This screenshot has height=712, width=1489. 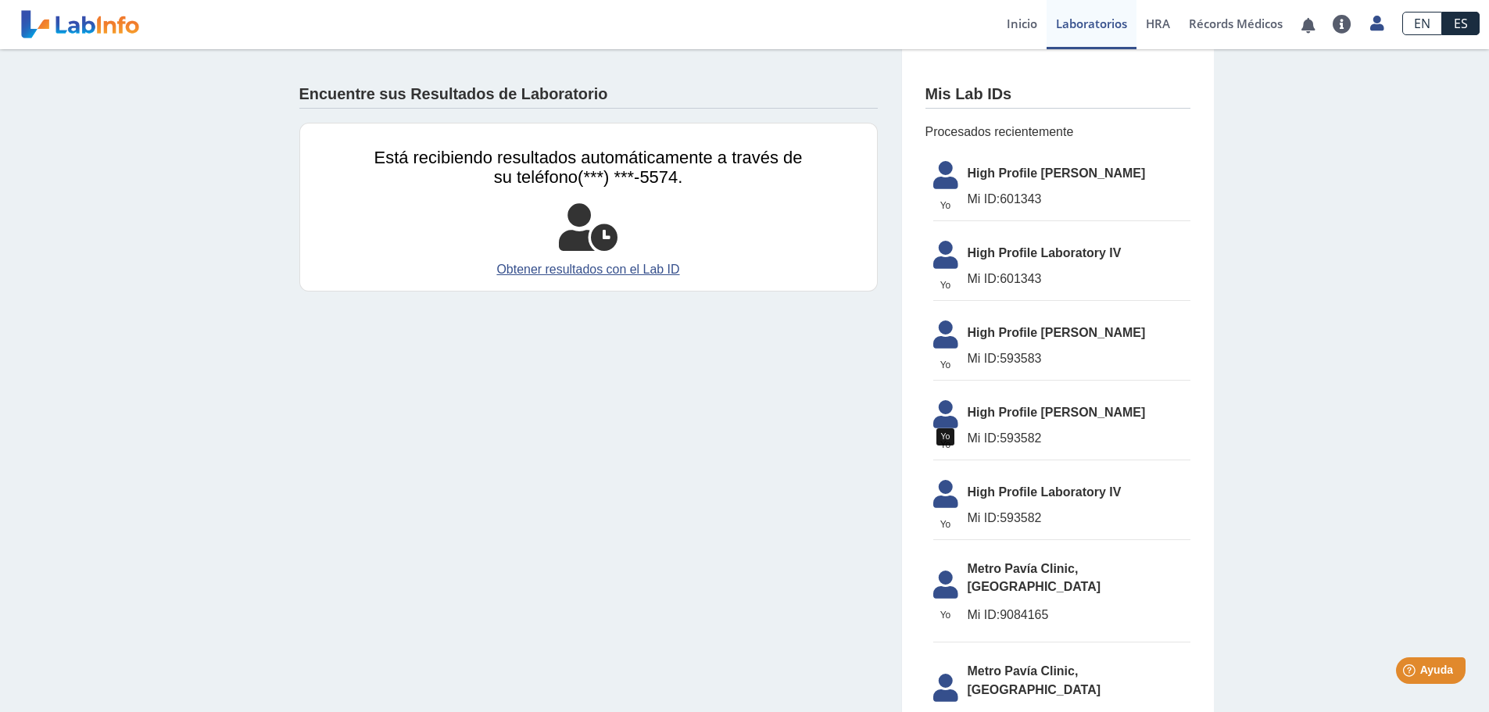 I want to click on h4: Encuentre sus Resultados de Laboratorio, so click(x=453, y=95).